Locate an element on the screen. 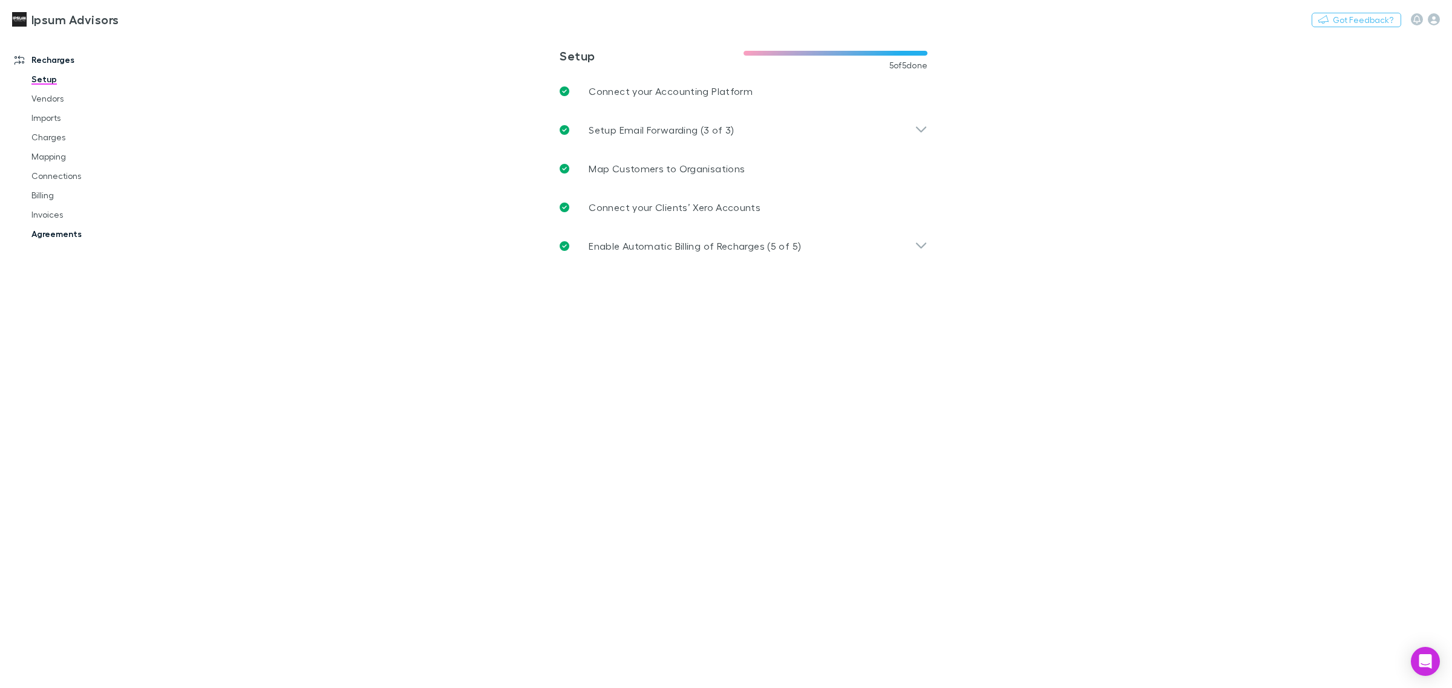 The height and width of the screenshot is (688, 1452). a: Recharges is located at coordinates (86, 60).